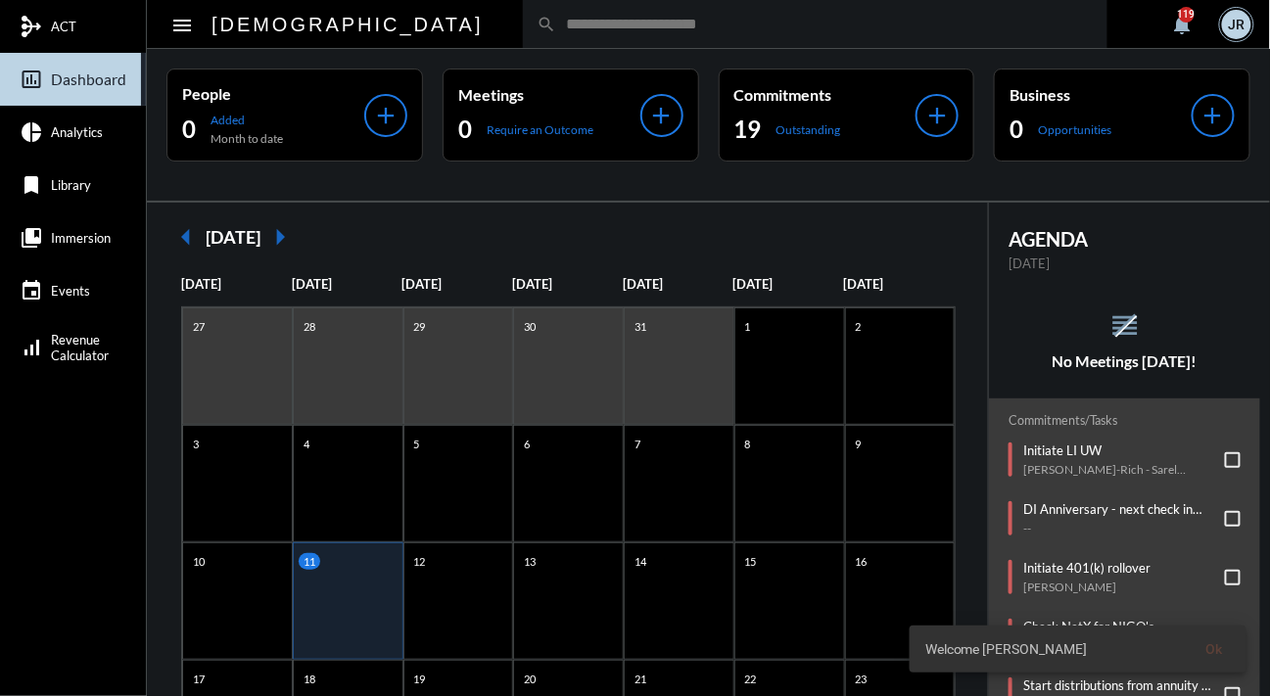 This screenshot has width=1270, height=696. I want to click on mat-icon: arrow_right, so click(280, 237).